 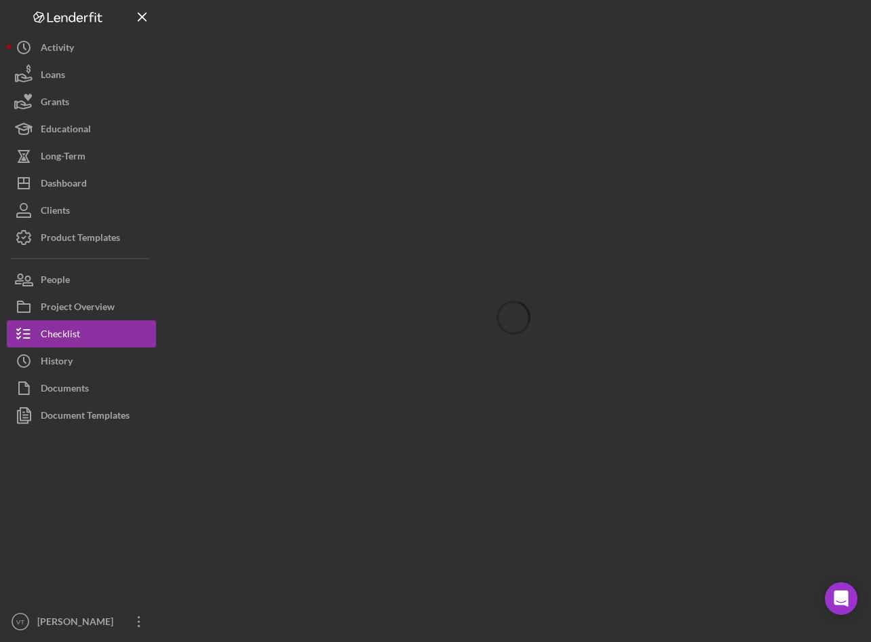 I want to click on a: Checklist, so click(x=81, y=334).